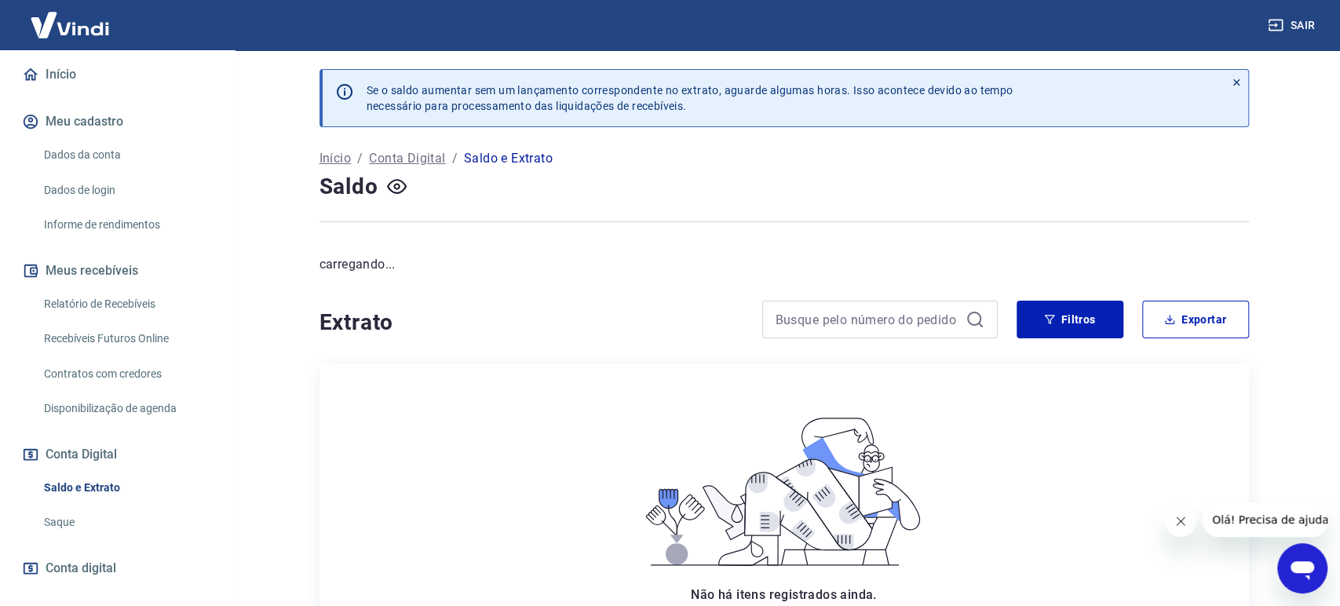  What do you see at coordinates (784, 265) in the screenshot?
I see `p: carregando...` at bounding box center [784, 265].